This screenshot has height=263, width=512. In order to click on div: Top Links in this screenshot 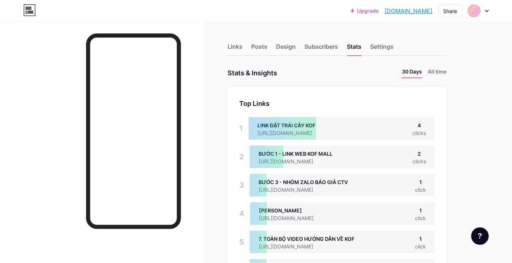, I will do `click(337, 103)`.